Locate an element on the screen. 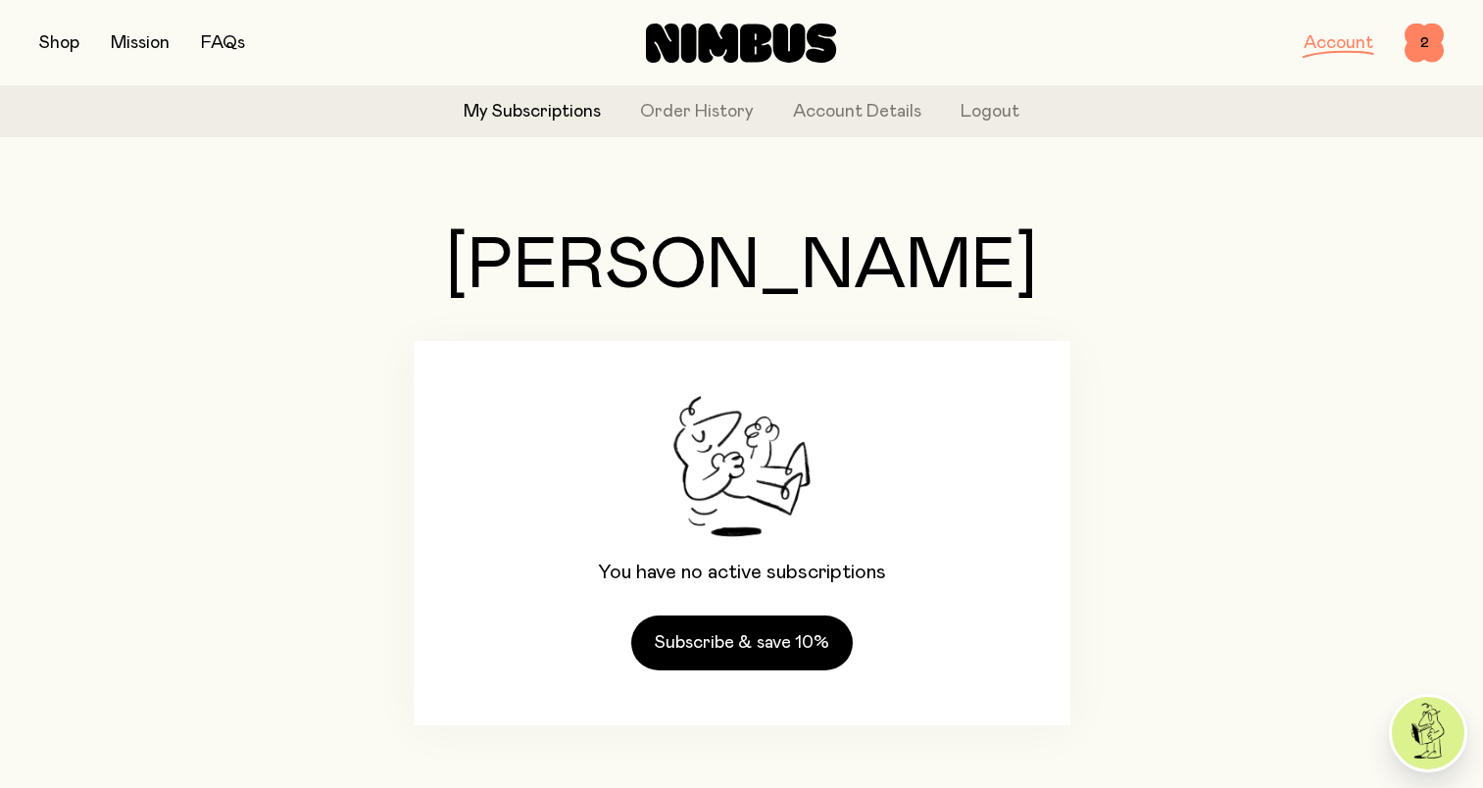 Image resolution: width=1483 pixels, height=788 pixels. a: Subscribe & save 10% is located at coordinates (742, 643).